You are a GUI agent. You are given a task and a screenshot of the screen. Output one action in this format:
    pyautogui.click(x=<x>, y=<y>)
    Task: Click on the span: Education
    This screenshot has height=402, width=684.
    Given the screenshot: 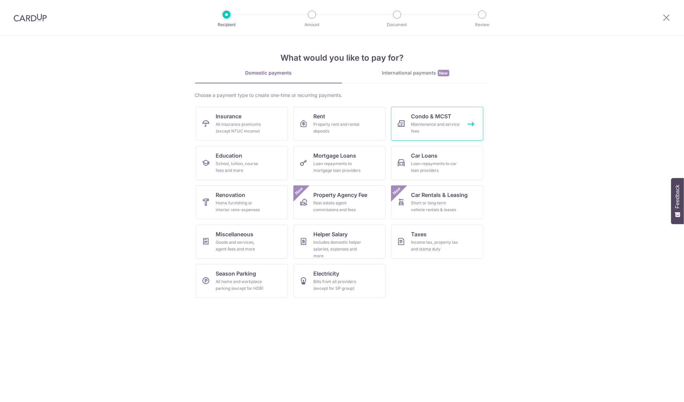 What is the action you would take?
    pyautogui.click(x=229, y=156)
    